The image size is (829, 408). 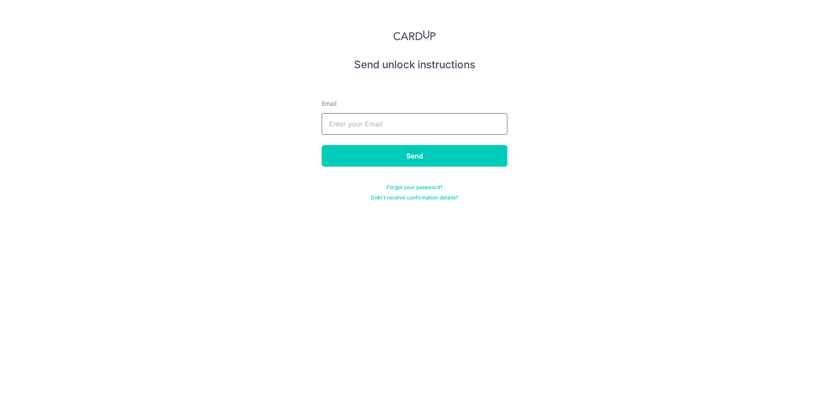 What do you see at coordinates (414, 198) in the screenshot?
I see `a: Didn't receive confirmation details?` at bounding box center [414, 198].